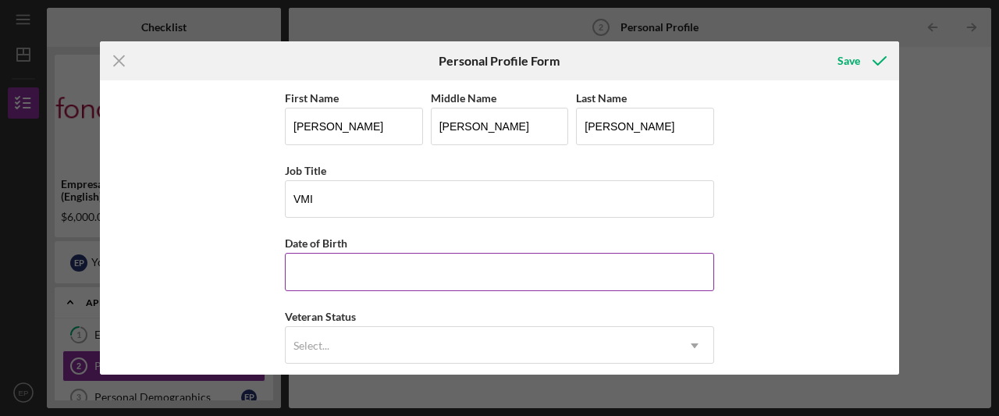 This screenshot has width=999, height=416. What do you see at coordinates (311, 346) in the screenshot?
I see `div: Select...` at bounding box center [311, 346].